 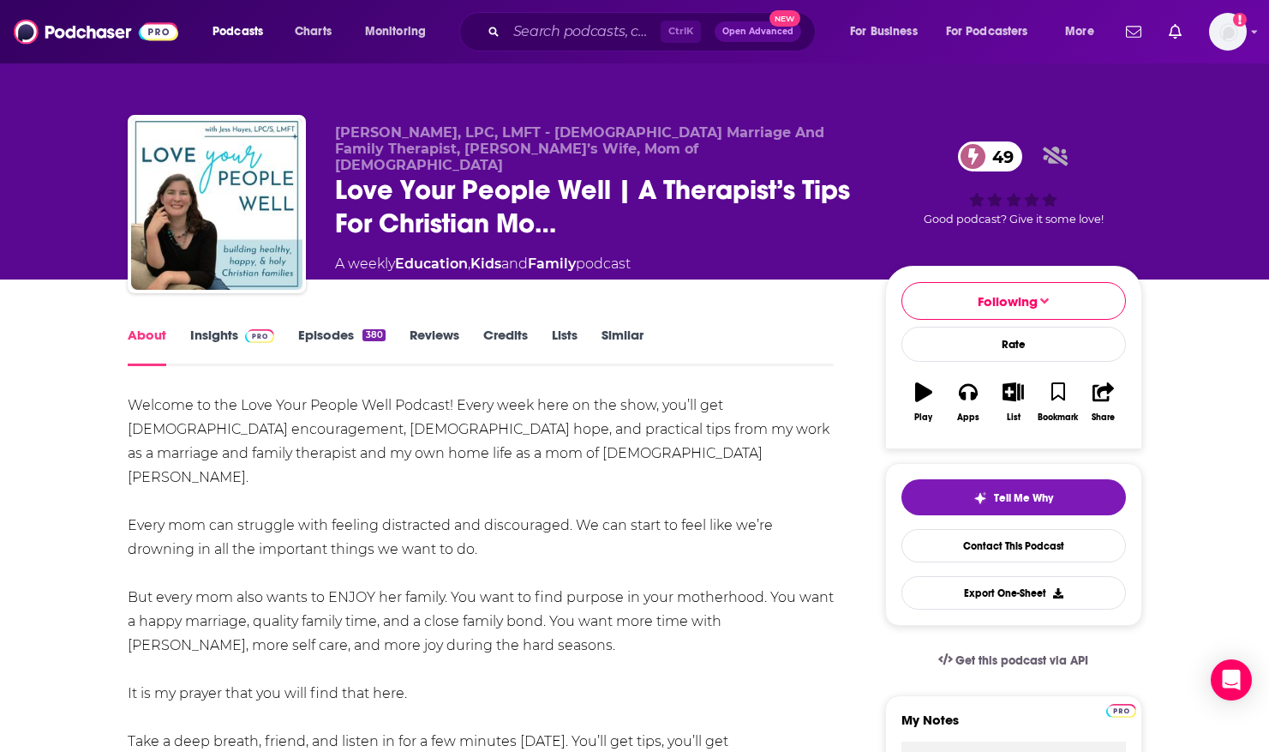 What do you see at coordinates (999, 156) in the screenshot?
I see `span: 49` at bounding box center [999, 156].